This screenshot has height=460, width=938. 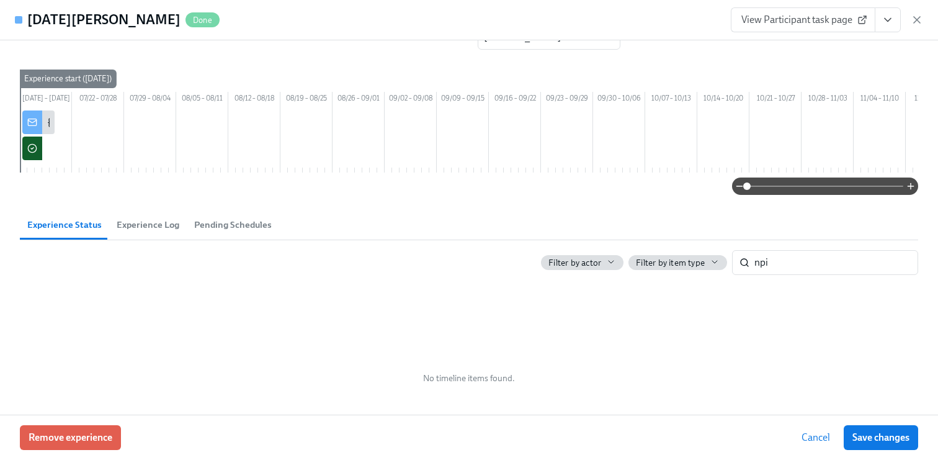 I want to click on div: 09/02 – 09/08, so click(x=411, y=100).